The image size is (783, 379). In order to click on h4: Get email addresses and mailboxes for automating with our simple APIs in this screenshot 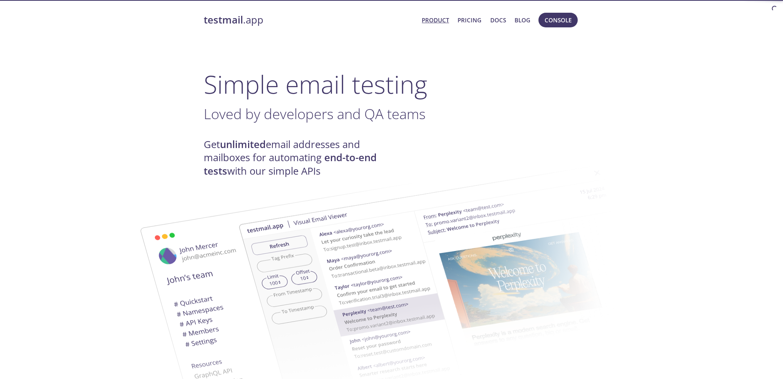, I will do `click(298, 158)`.